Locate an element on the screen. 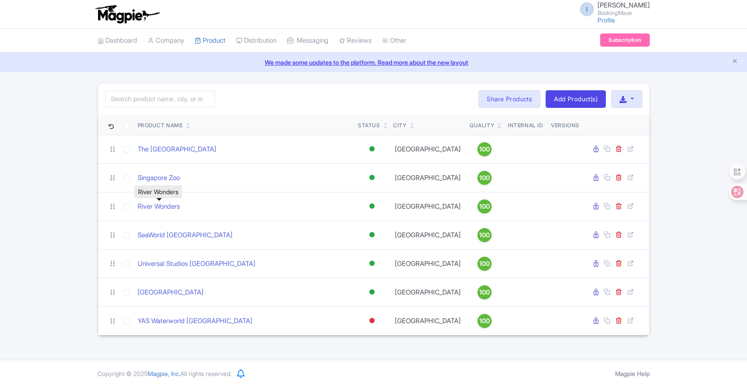 Image resolution: width=747 pixels, height=387 pixels. span: I is located at coordinates (587, 9).